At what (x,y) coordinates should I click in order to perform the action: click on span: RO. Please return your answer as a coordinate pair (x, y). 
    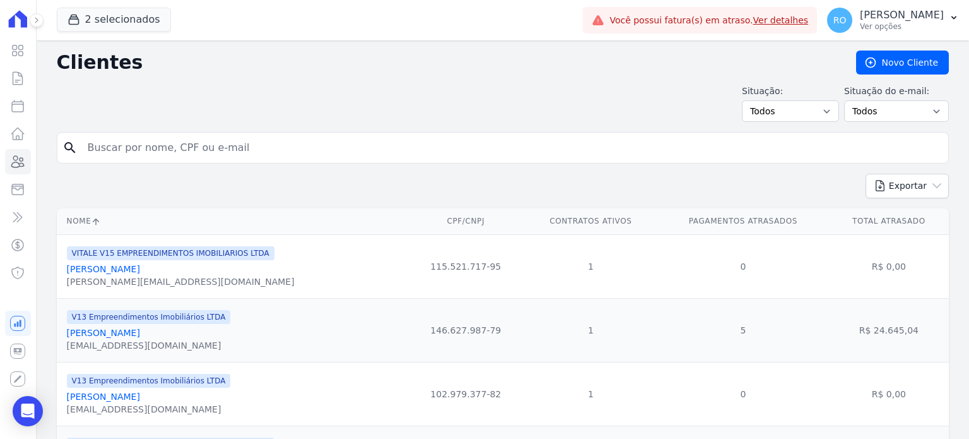
    Looking at the image, I should click on (840, 20).